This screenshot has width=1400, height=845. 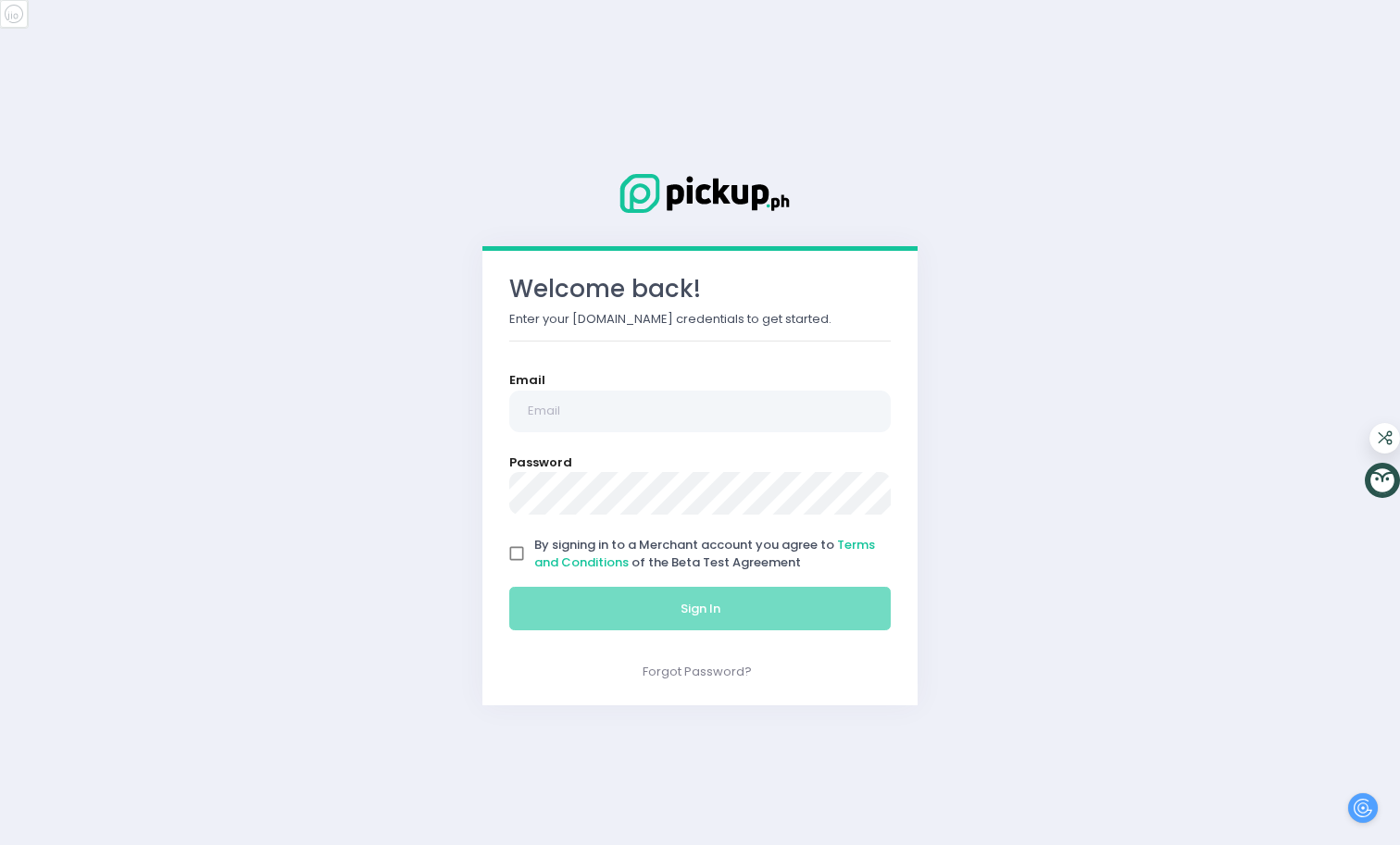 I want to click on input: Email, so click(x=700, y=412).